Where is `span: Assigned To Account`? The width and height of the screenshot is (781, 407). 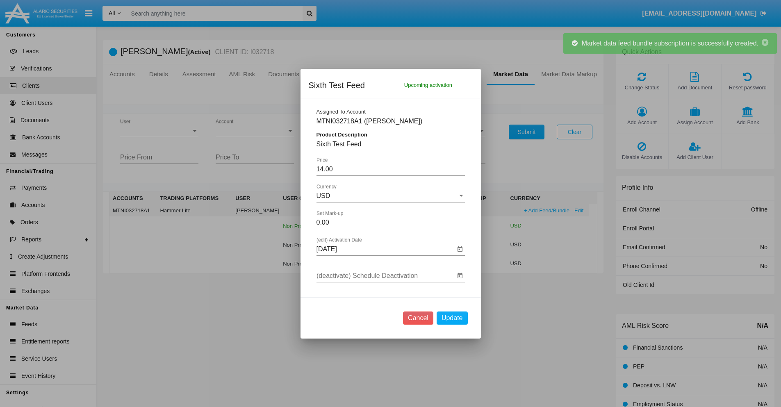 span: Assigned To Account is located at coordinates (341, 112).